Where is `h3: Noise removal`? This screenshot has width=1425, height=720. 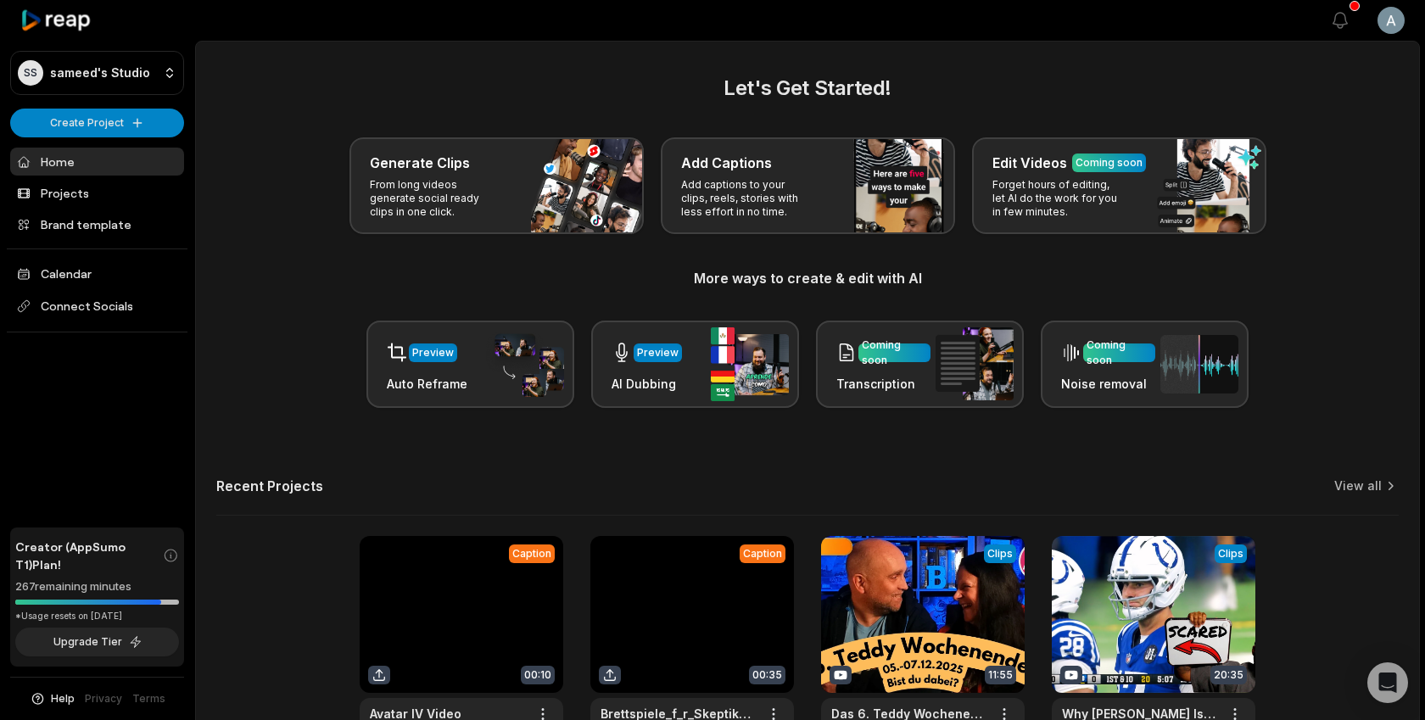
h3: Noise removal is located at coordinates (1108, 383).